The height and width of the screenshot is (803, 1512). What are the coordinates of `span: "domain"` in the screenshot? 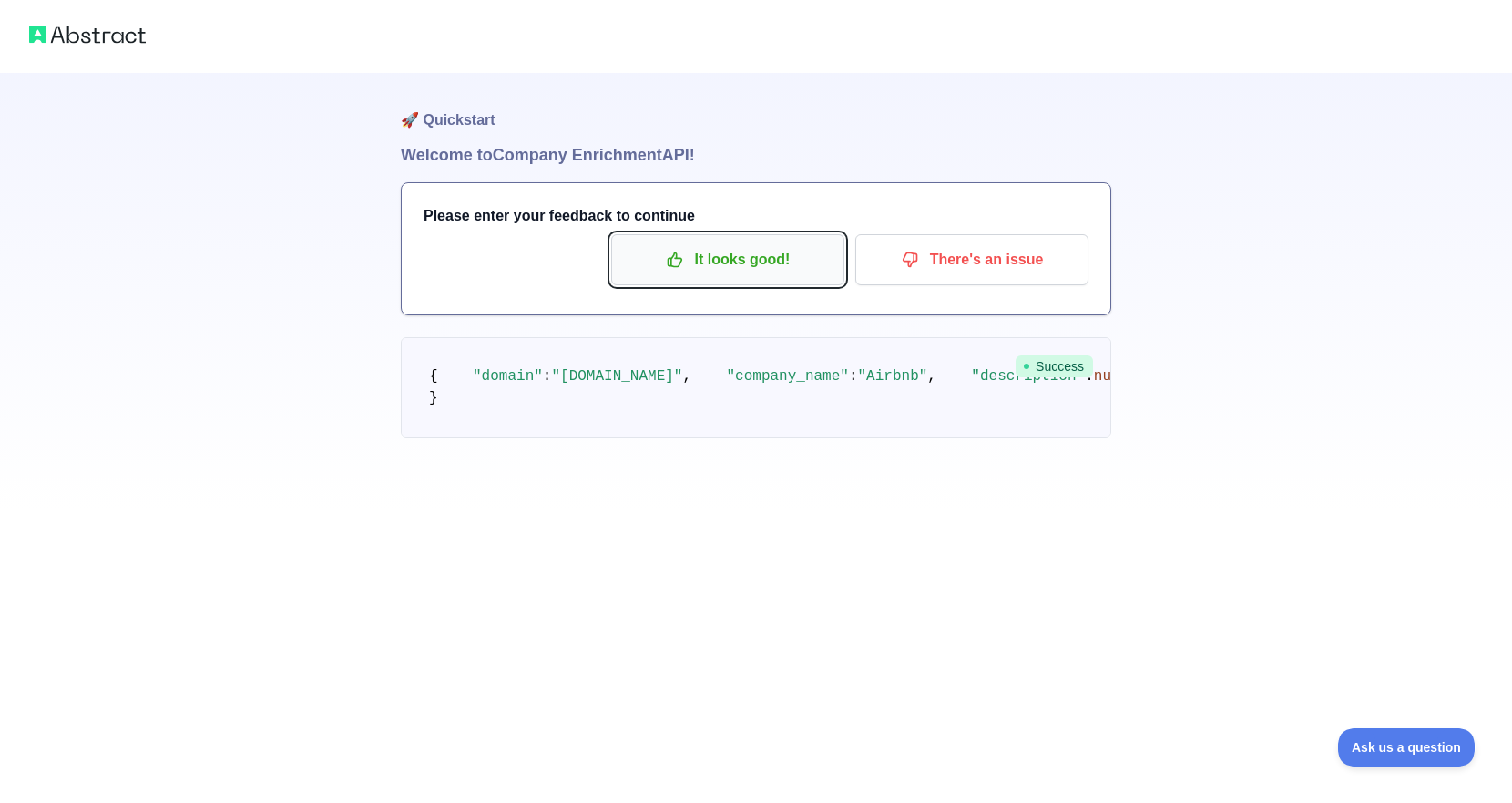 It's located at (508, 376).